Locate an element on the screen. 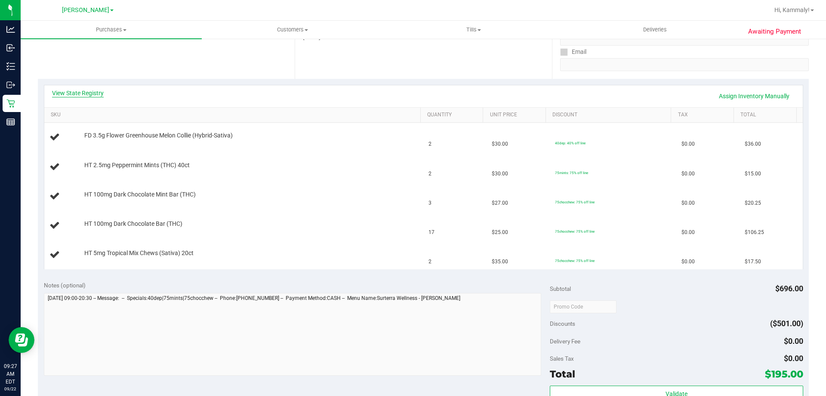  a: Deliveries is located at coordinates (655, 30).